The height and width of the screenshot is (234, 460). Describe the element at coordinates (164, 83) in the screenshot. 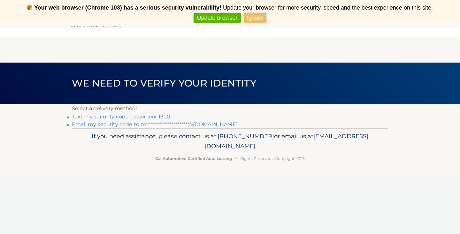

I see `span: We need to verify your identity` at that location.